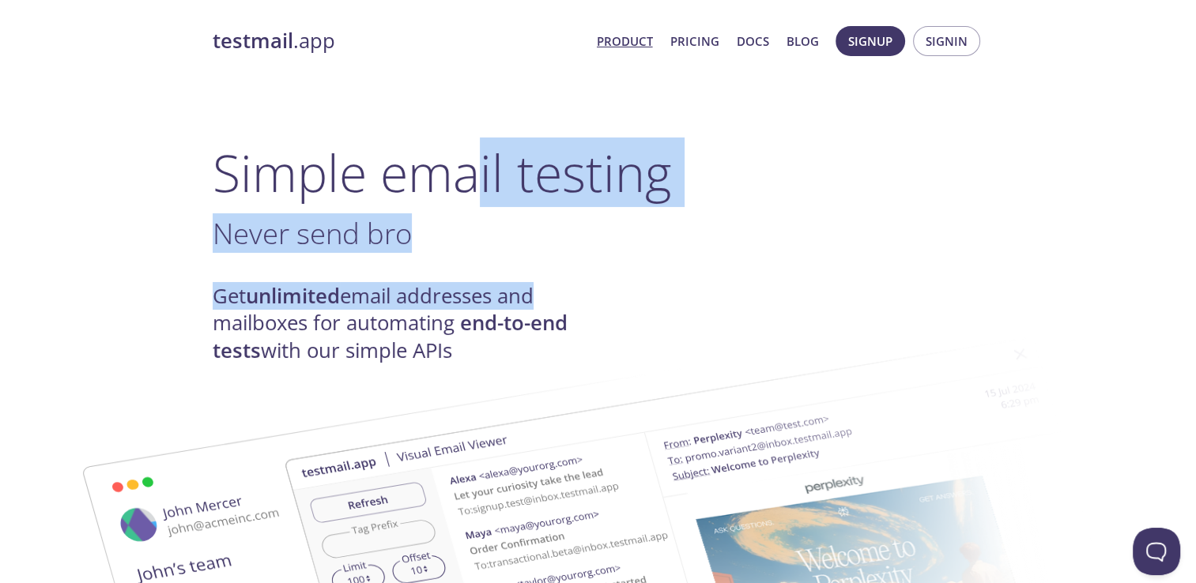 Image resolution: width=1196 pixels, height=583 pixels. I want to click on h4: Get email addresses and mailboxes for automating with our simple APIs, so click(405, 323).